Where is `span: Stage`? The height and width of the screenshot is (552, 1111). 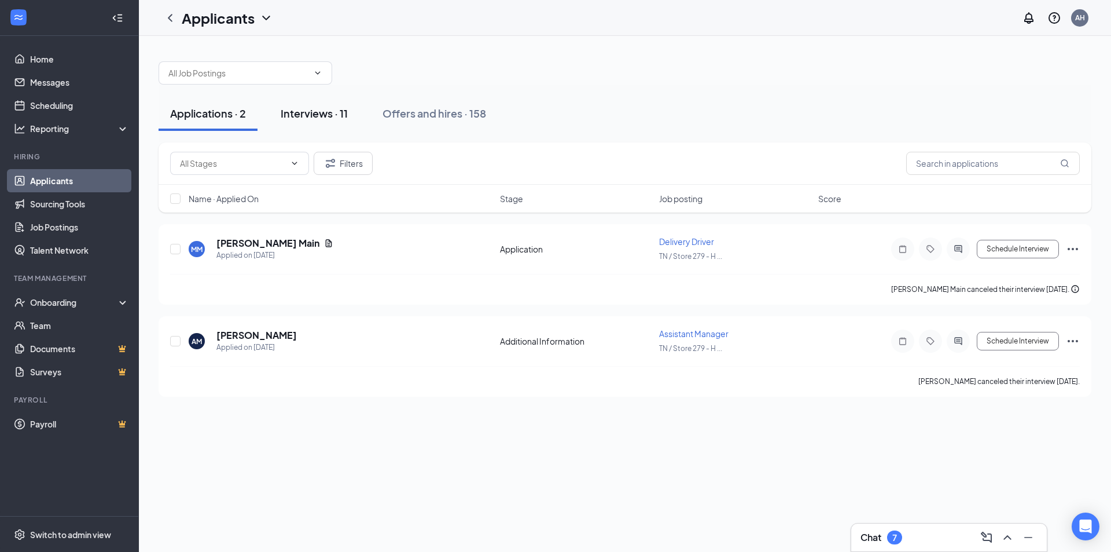 span: Stage is located at coordinates (512, 199).